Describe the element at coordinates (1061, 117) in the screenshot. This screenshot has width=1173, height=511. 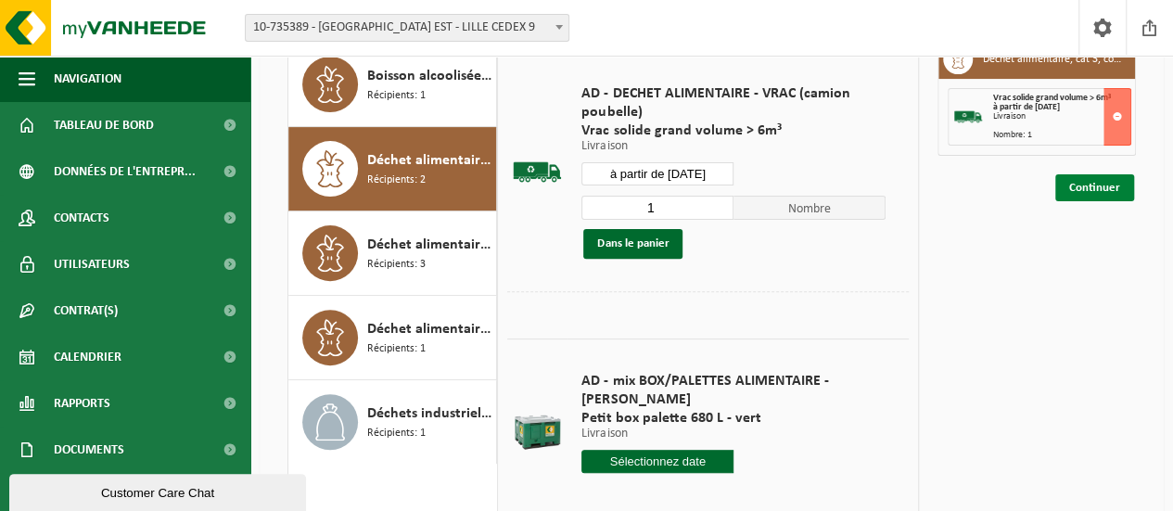
I see `div: Livraison` at that location.